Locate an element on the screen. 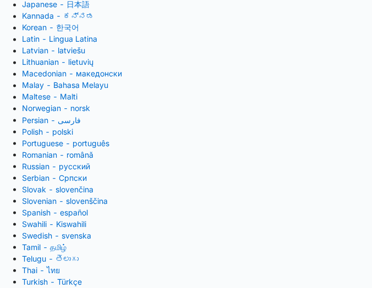 Image resolution: width=372 pixels, height=288 pixels. a: Latin - Lingua Latina is located at coordinates (59, 39).